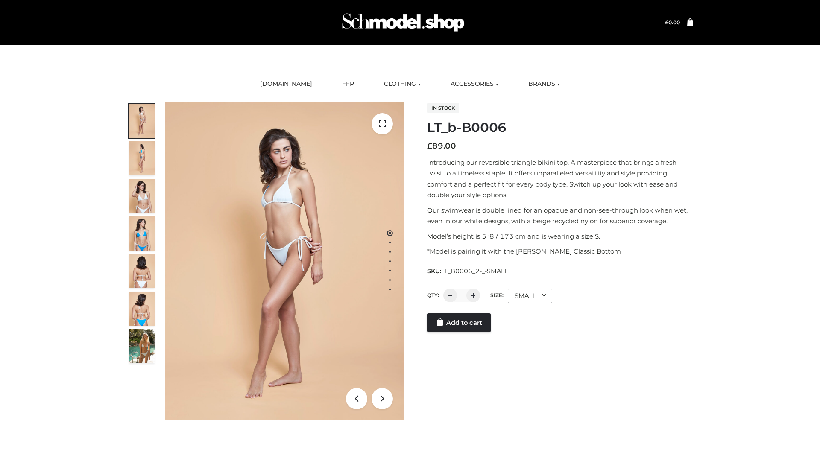 The width and height of the screenshot is (820, 461). Describe the element at coordinates (142, 234) in the screenshot. I see `img: ArielClassicBikiniTop_CloudNine_AzureSky_OW114ECO_4-scaled.jpg` at that location.